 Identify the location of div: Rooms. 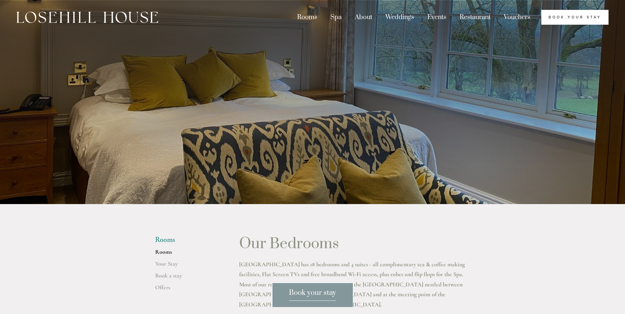
(307, 17).